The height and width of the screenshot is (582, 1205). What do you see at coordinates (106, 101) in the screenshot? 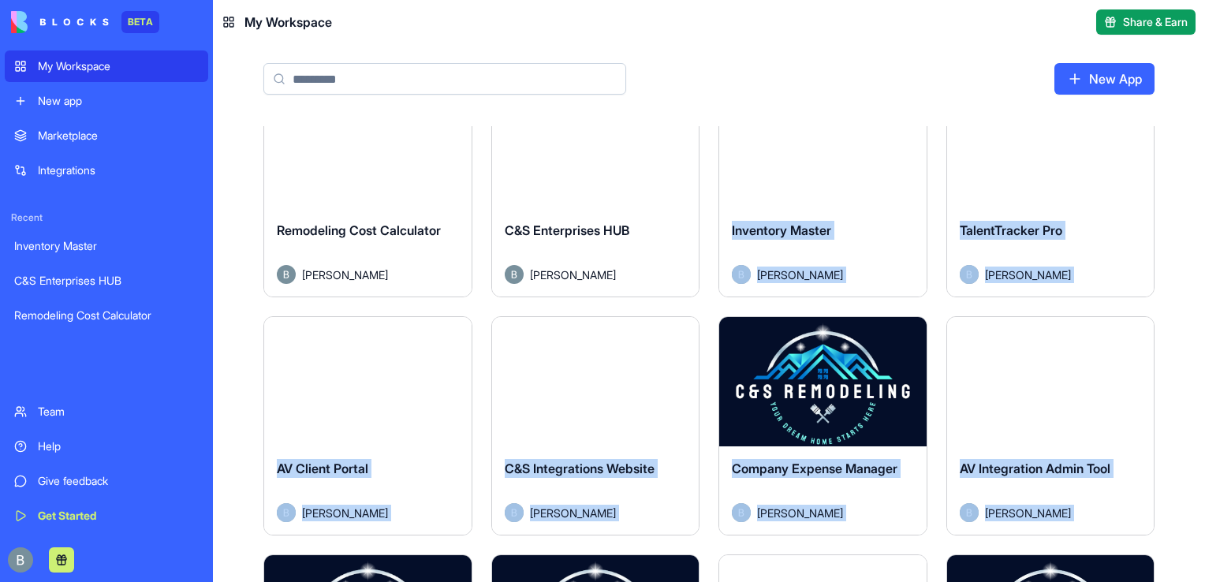
I see `a: New app` at bounding box center [106, 101].